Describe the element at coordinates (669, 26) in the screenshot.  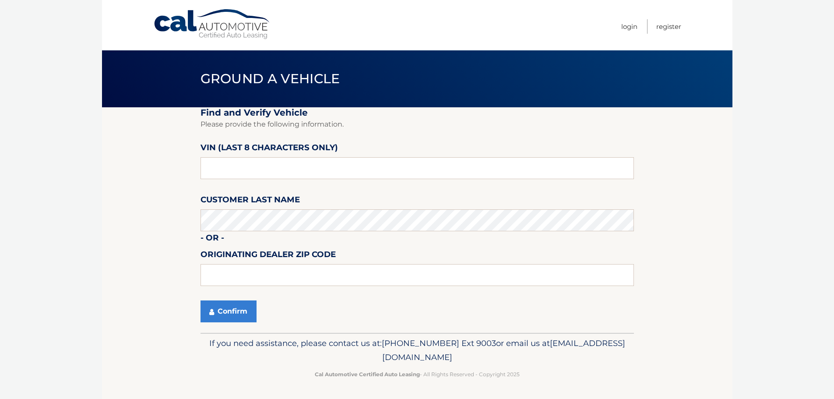
I see `a: Register` at that location.